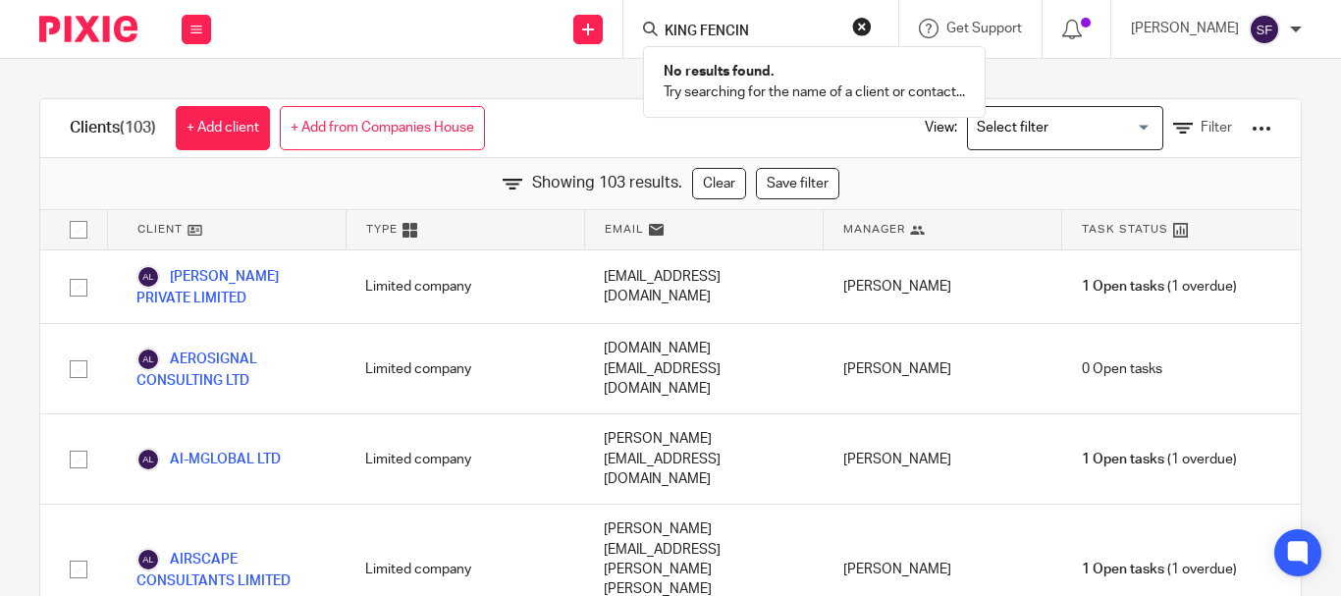  Describe the element at coordinates (718, 184) in the screenshot. I see `a: Clear` at that location.